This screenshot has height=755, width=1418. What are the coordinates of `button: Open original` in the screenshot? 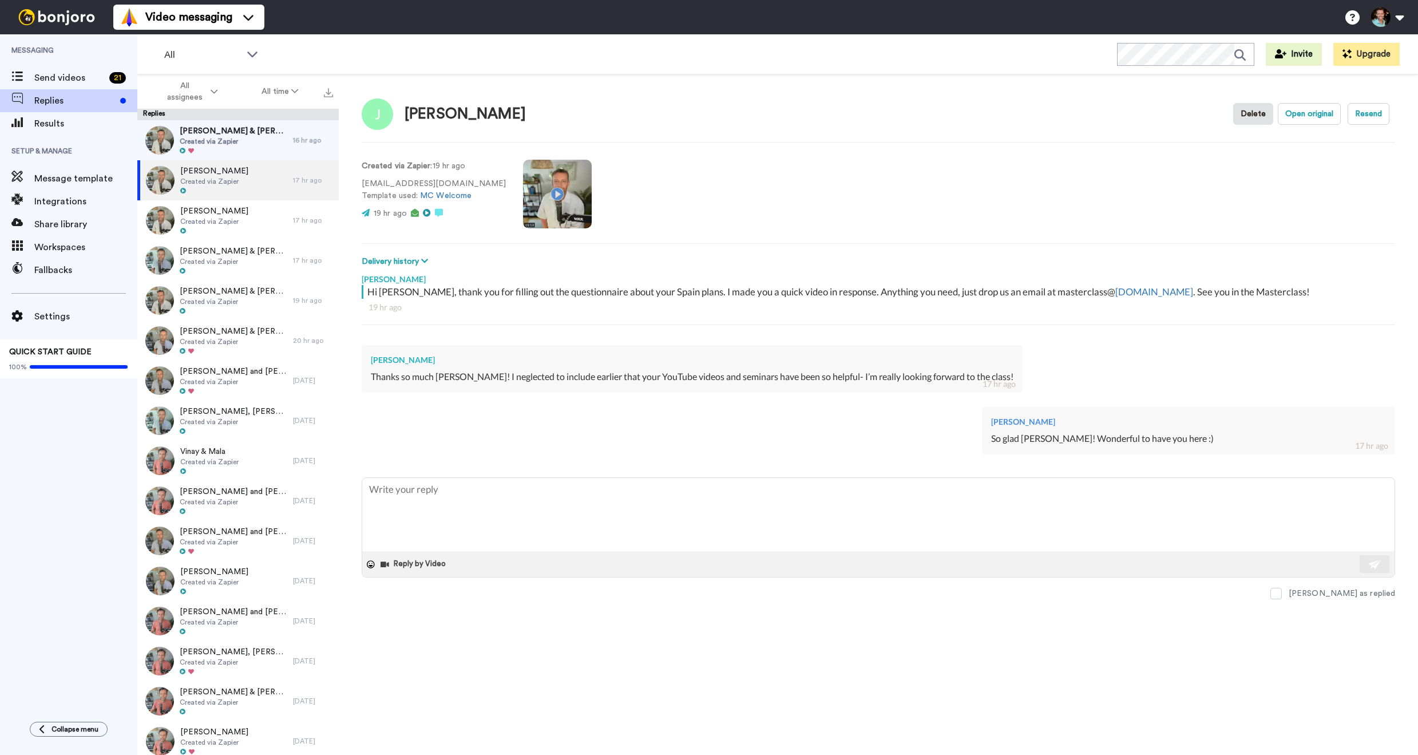 It's located at (1310, 114).